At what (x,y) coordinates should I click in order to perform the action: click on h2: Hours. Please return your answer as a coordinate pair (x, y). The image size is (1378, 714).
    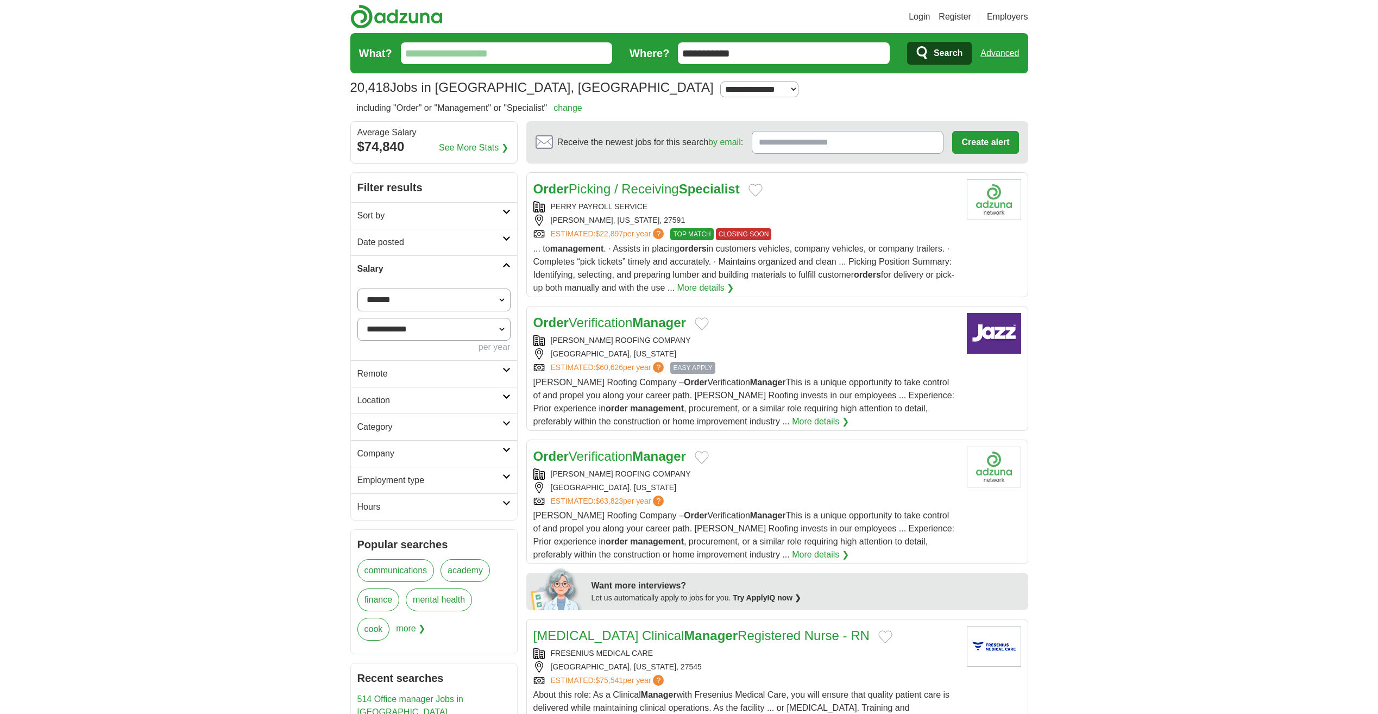
    Looking at the image, I should click on (430, 507).